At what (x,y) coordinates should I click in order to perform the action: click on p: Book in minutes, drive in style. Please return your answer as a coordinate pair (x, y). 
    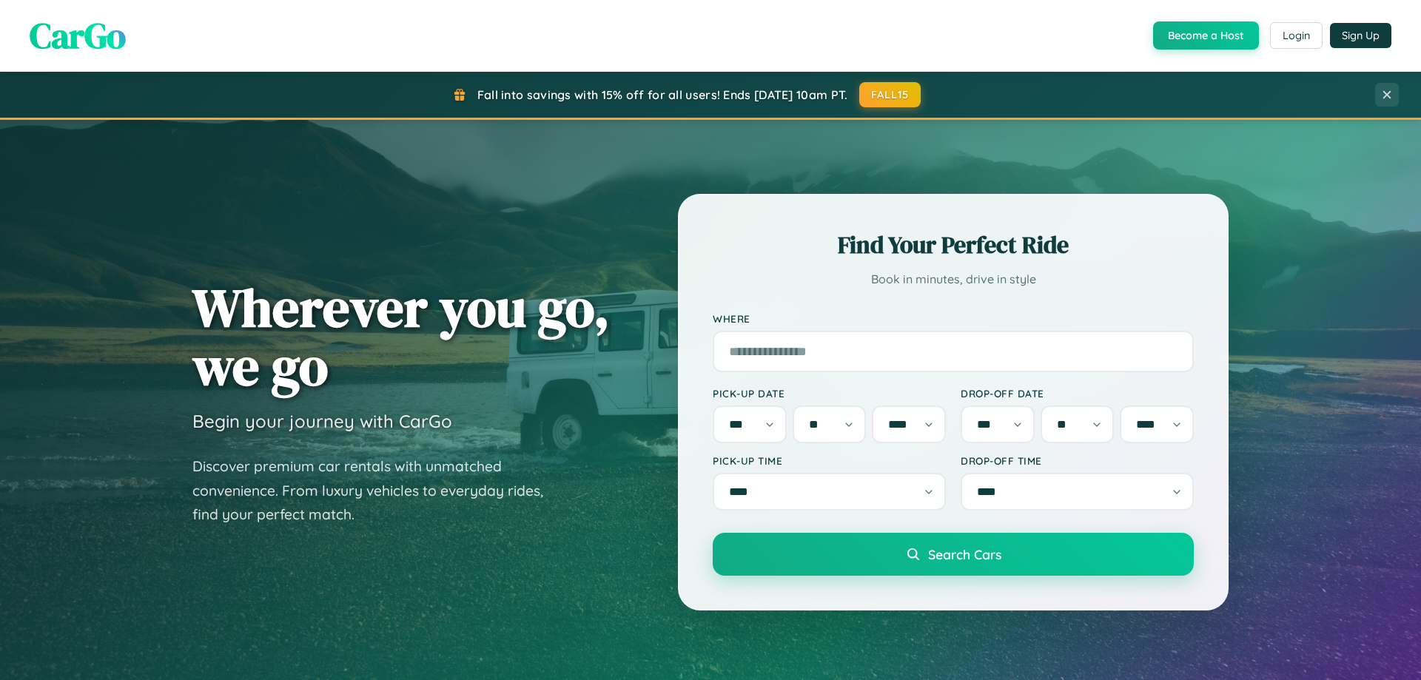
    Looking at the image, I should click on (953, 279).